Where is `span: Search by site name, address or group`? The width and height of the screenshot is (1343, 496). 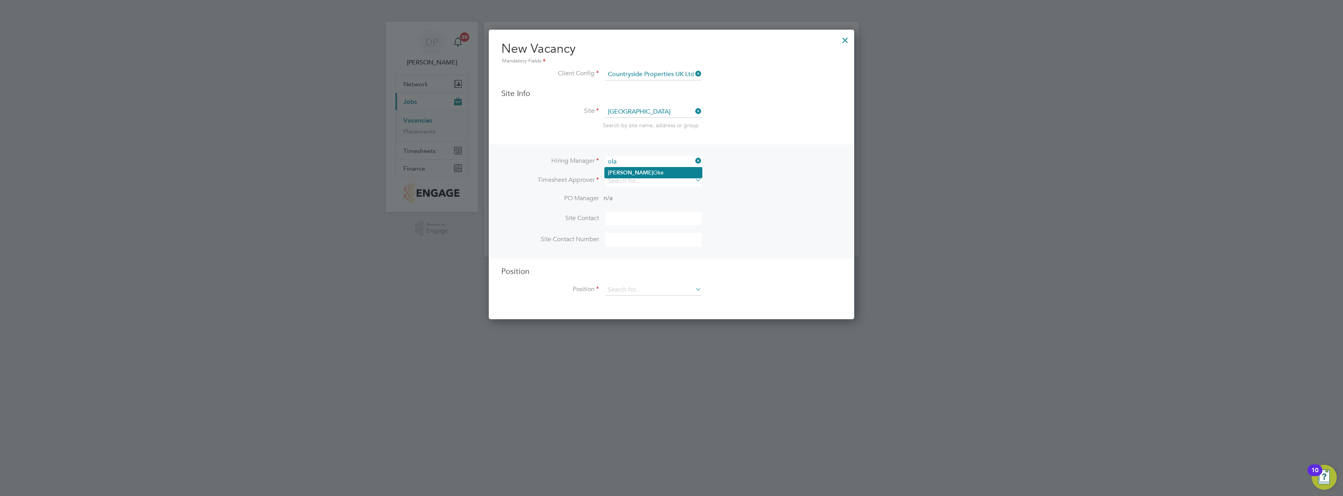 span: Search by site name, address or group is located at coordinates (651, 125).